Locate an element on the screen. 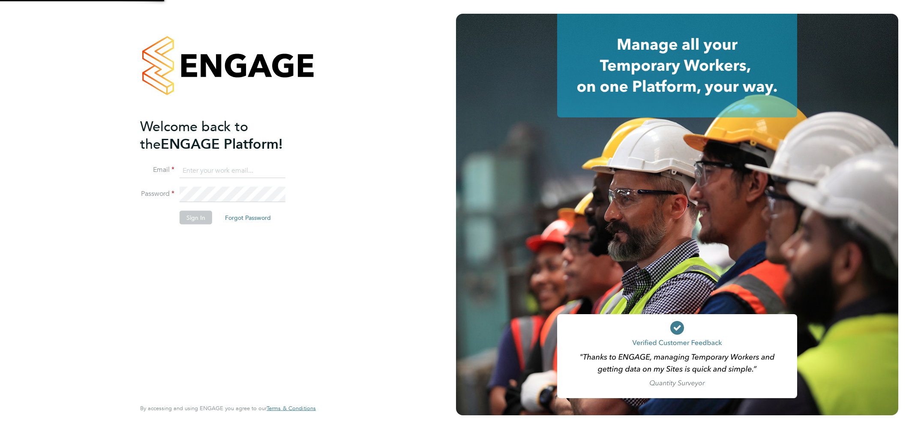  input: Enter your work email... is located at coordinates (232, 171).